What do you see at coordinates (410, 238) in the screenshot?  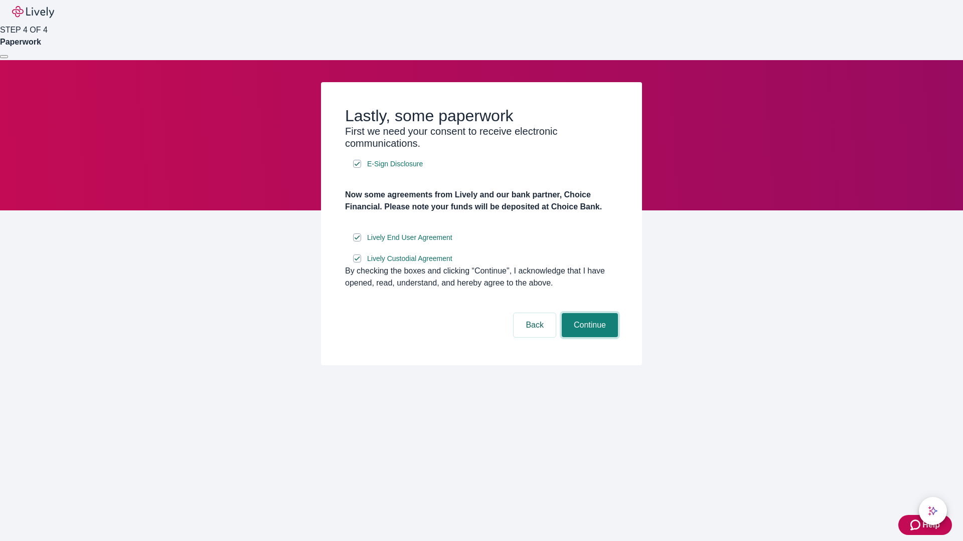 I see `span: Lively End User Agreement` at bounding box center [410, 238].